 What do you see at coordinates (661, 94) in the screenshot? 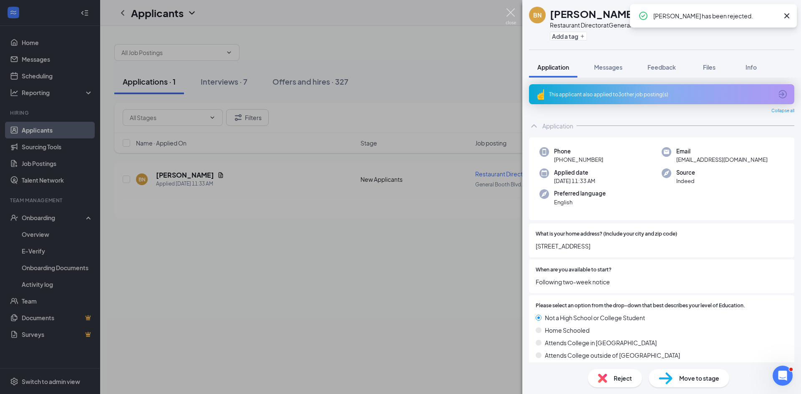
I see `div: This applicant also applied to 3 other job posting(s)` at bounding box center [661, 94].